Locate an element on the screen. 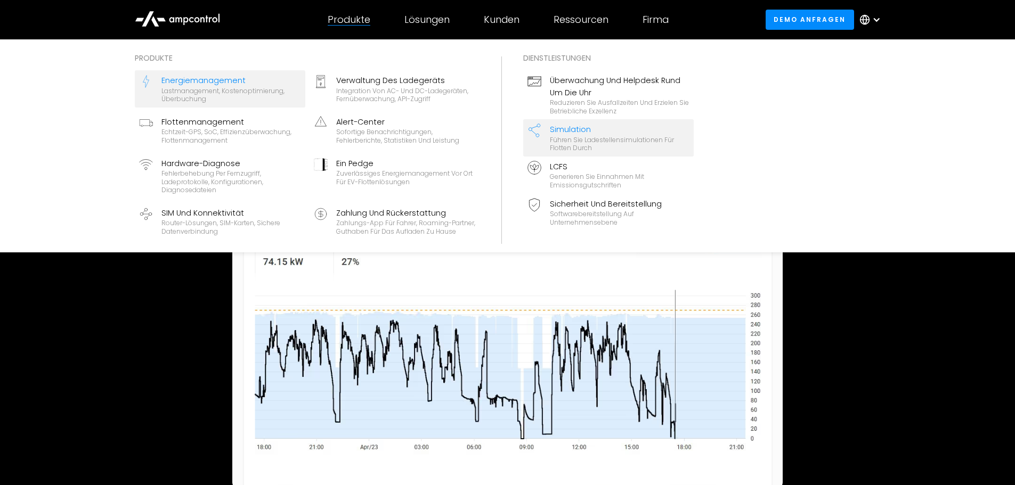 This screenshot has height=485, width=1015. a: LCFSGenerieren Sie Einnahmen mit Emissionsgutschriften is located at coordinates (609, 175).